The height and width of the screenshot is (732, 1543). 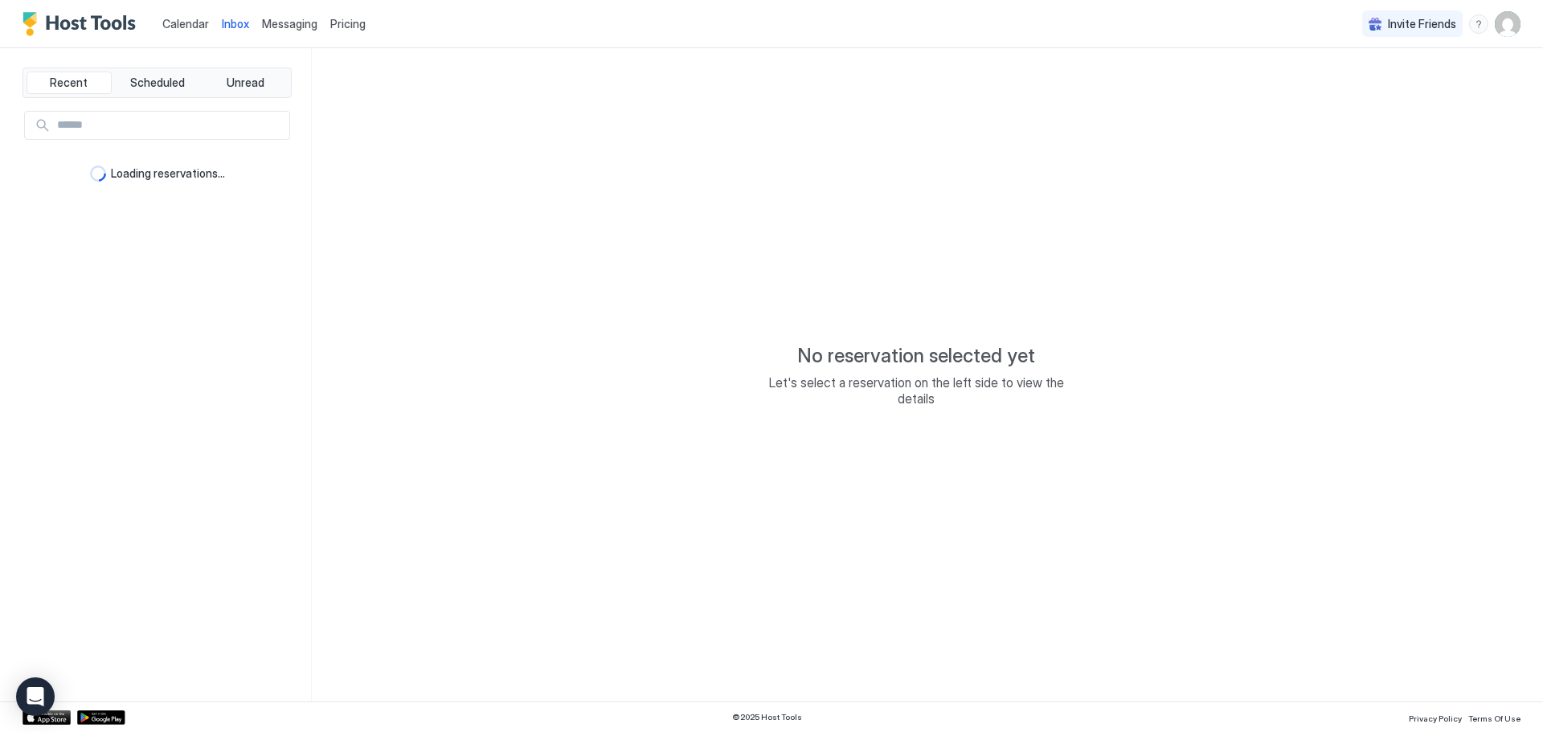 I want to click on span: © 2025 Host Tools, so click(x=767, y=717).